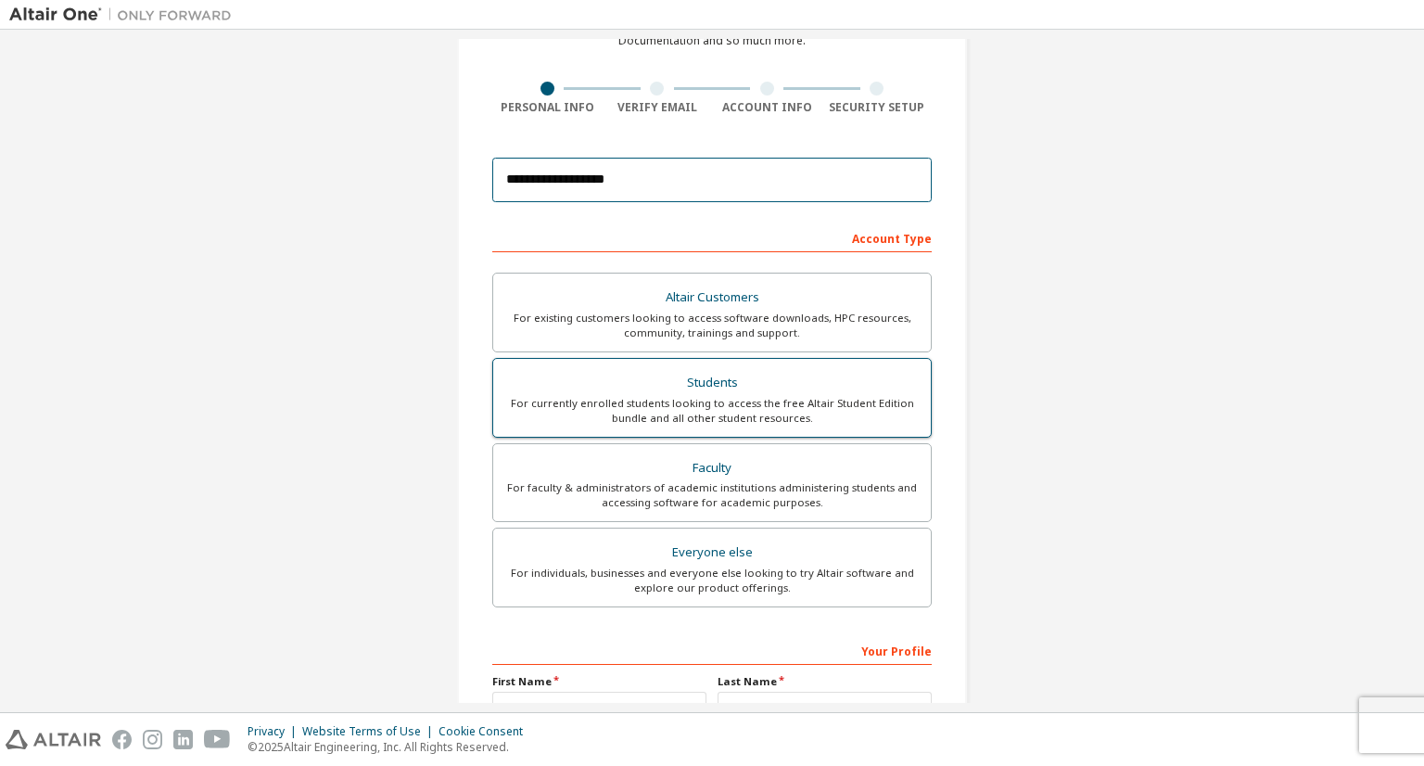 The image size is (1424, 766). Describe the element at coordinates (712, 468) in the screenshot. I see `div: Faculty` at that location.